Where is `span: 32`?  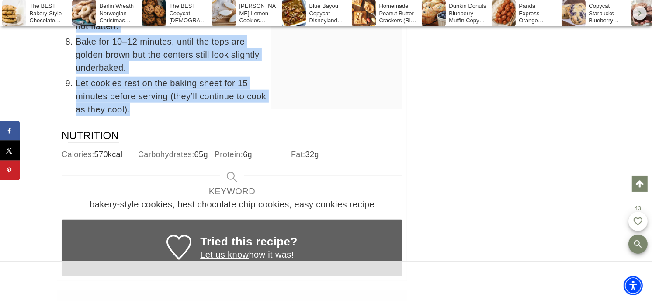
span: 32 is located at coordinates (310, 154).